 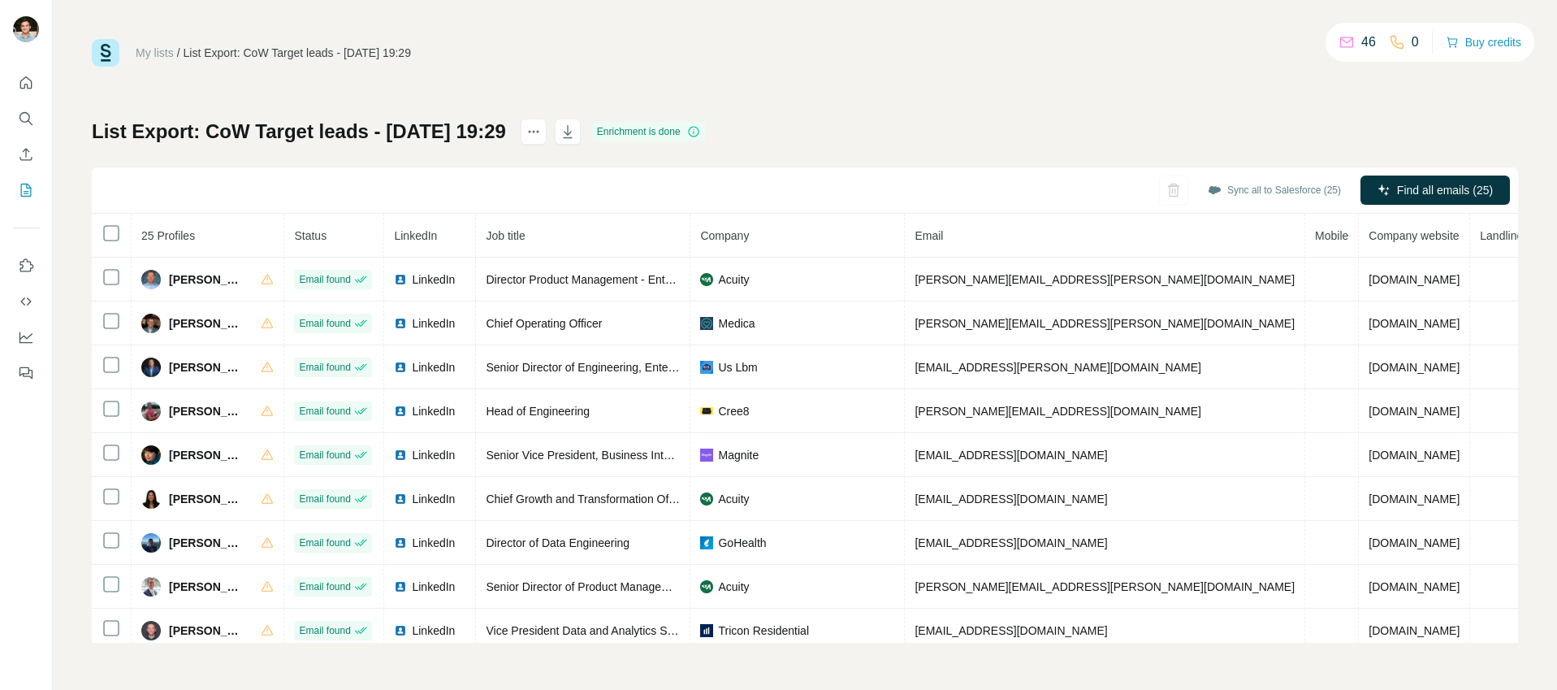 I want to click on button: My lists, so click(x=26, y=190).